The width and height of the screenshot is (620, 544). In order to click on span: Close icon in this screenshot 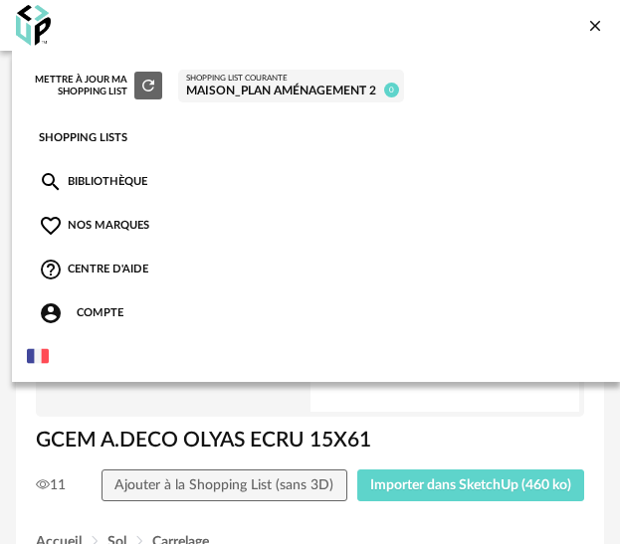, I will do `click(595, 25)`.